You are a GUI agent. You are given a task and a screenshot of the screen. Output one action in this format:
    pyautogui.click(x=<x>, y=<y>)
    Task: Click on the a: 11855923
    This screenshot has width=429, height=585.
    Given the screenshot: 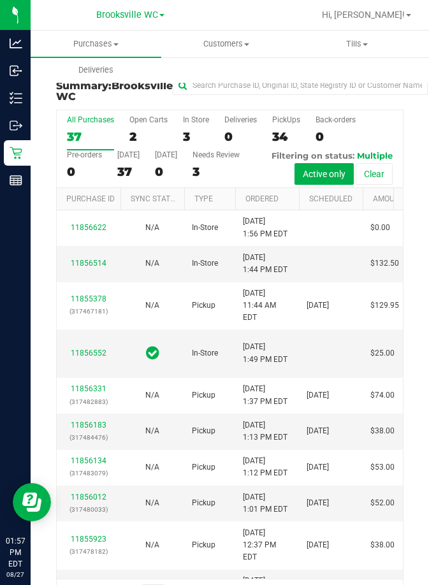 What is the action you would take?
    pyautogui.click(x=89, y=540)
    